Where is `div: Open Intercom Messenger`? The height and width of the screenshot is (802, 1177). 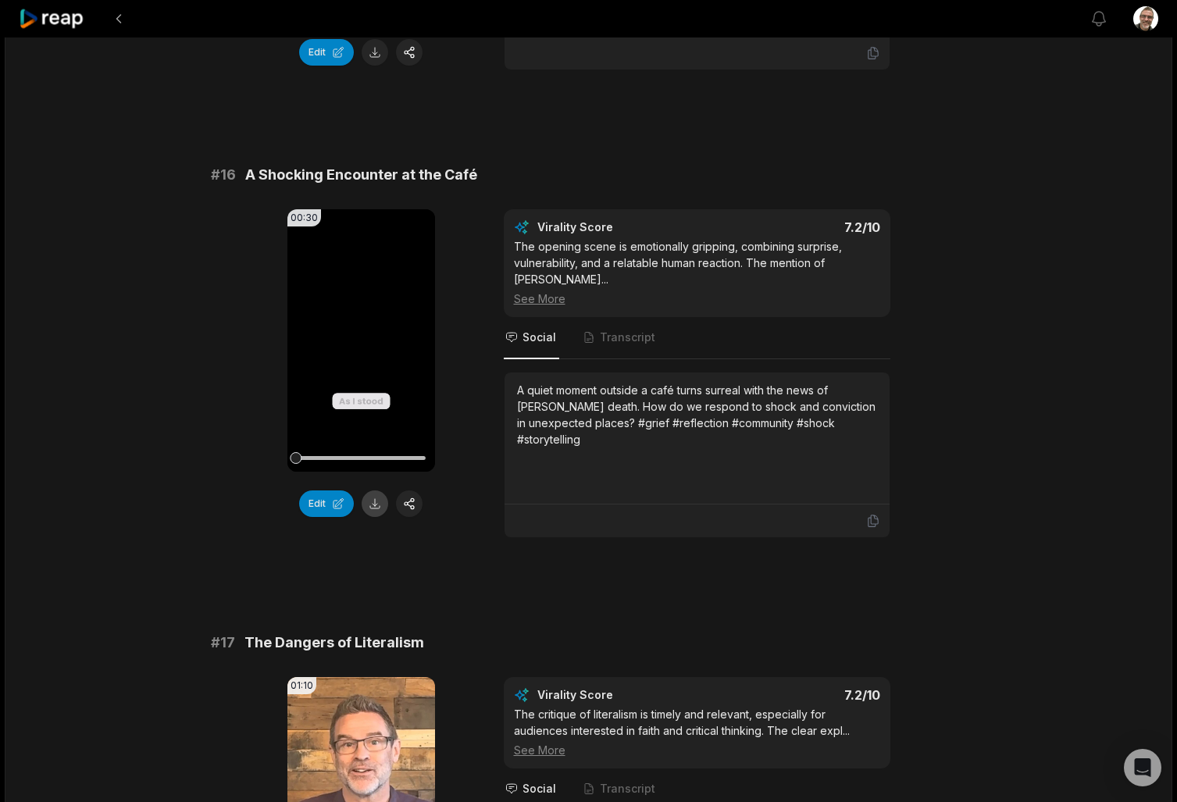
div: Open Intercom Messenger is located at coordinates (1143, 768).